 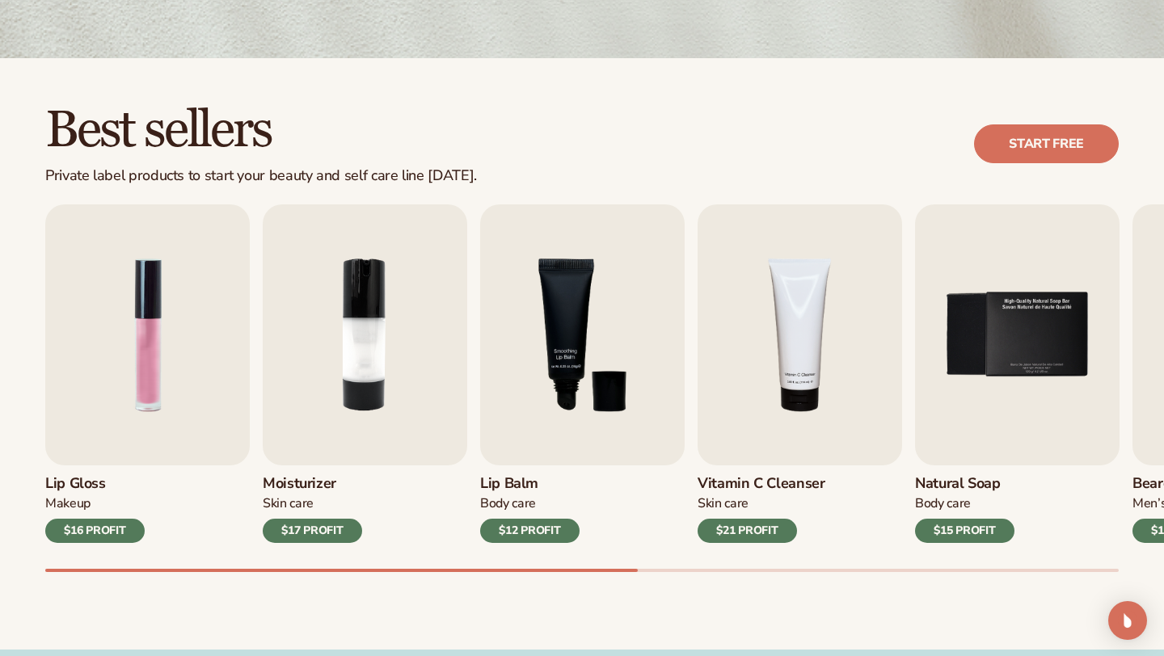 What do you see at coordinates (95, 484) in the screenshot?
I see `h3: Lip Gloss` at bounding box center [95, 484].